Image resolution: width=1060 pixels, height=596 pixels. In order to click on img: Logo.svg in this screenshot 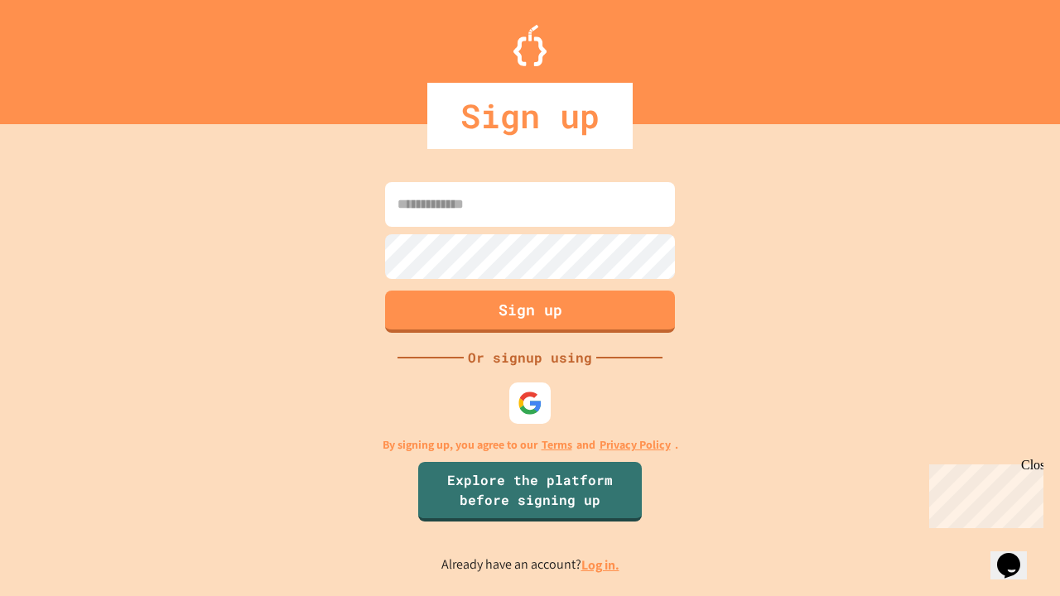, I will do `click(530, 46)`.